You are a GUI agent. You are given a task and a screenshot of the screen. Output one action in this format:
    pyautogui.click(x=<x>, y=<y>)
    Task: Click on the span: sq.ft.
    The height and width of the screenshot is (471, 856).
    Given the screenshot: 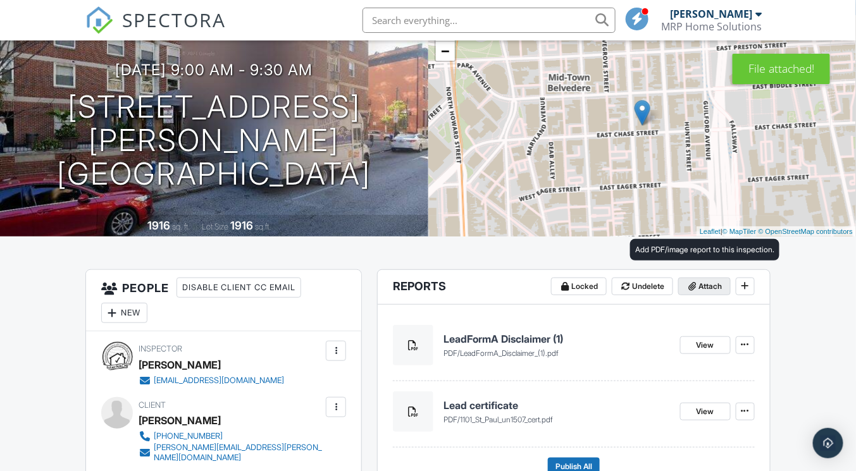 What is the action you would take?
    pyautogui.click(x=262, y=226)
    